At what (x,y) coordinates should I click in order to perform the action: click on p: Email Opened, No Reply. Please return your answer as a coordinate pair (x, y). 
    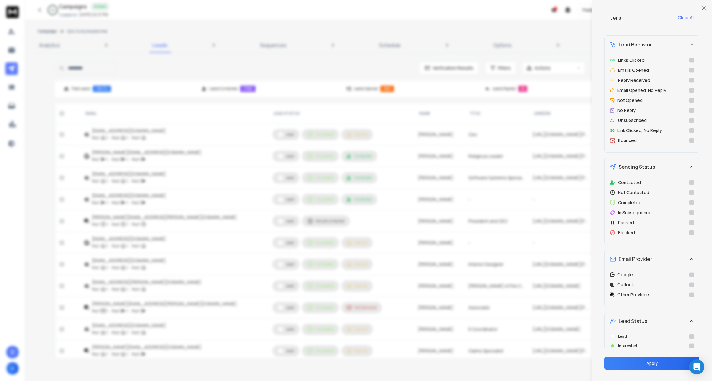
    Looking at the image, I should click on (642, 90).